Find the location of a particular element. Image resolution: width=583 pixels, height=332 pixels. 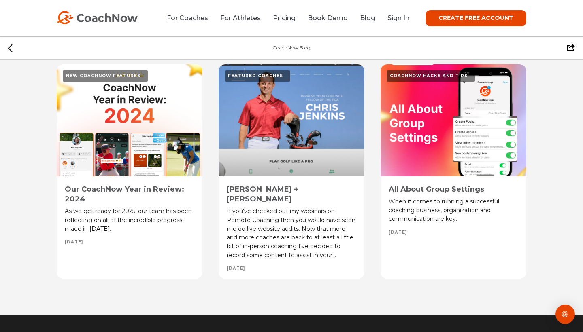

img: CoachNow Logo is located at coordinates (97, 17).